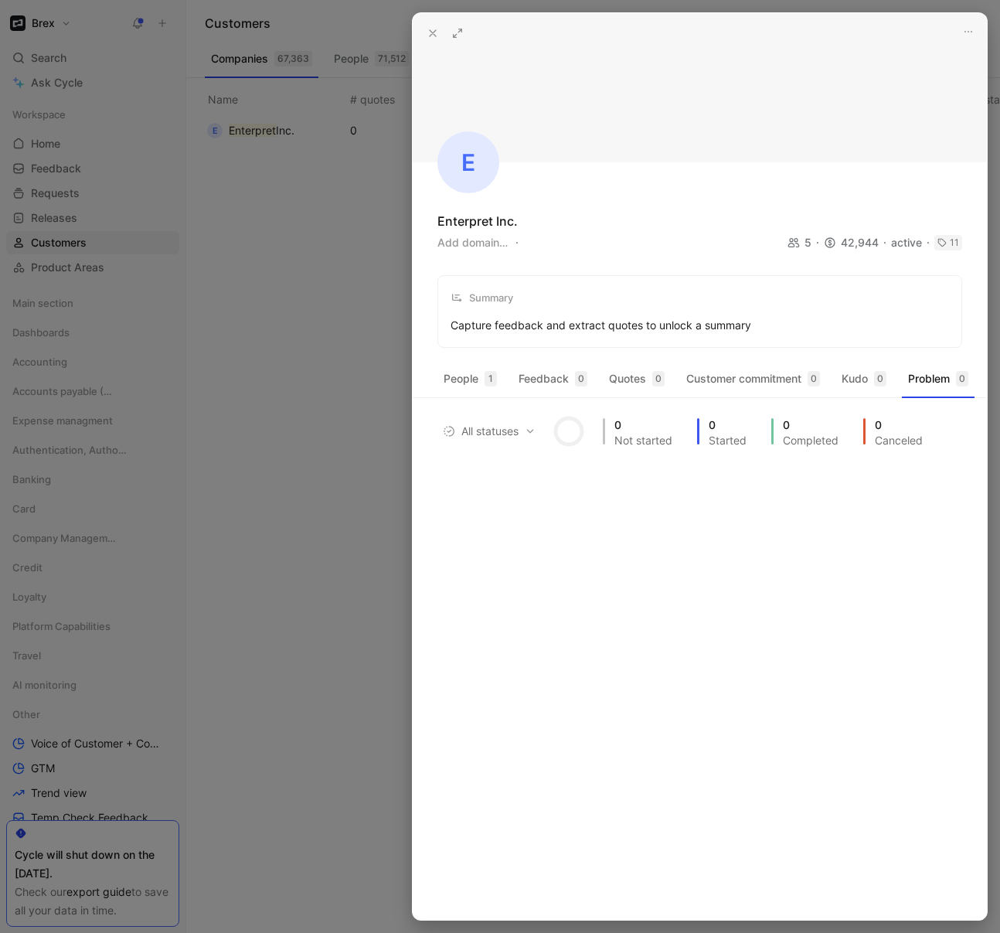 This screenshot has height=933, width=1000. What do you see at coordinates (857, 243) in the screenshot?
I see `div: 42,944` at bounding box center [857, 243].